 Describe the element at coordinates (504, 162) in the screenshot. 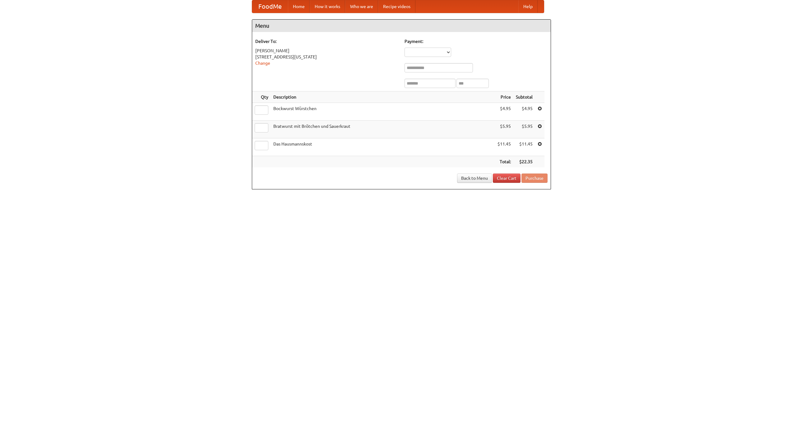

I see `th: Total:` at that location.